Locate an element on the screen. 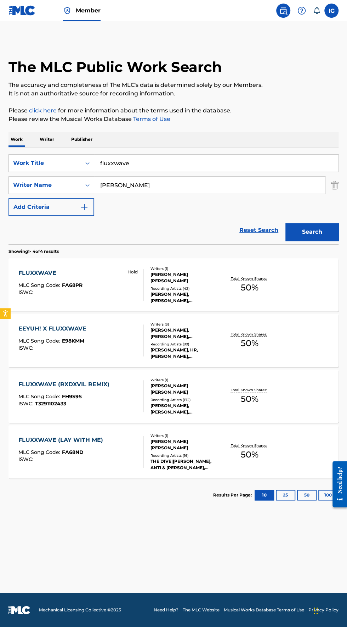 This screenshot has width=347, height=627. img: help is located at coordinates (302, 11).